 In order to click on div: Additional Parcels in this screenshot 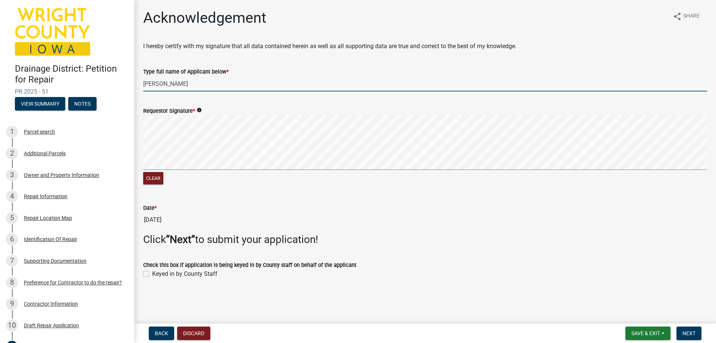, I will do `click(45, 153)`.